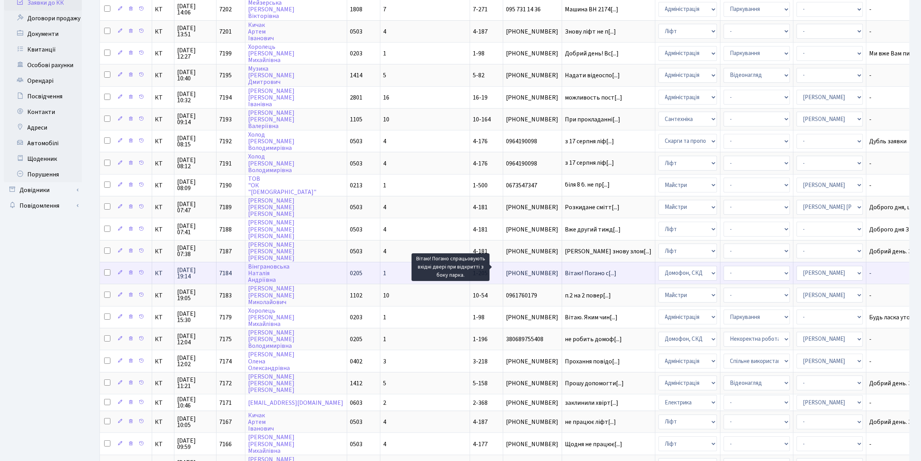 This screenshot has height=461, width=921. Describe the element at coordinates (269, 273) in the screenshot. I see `a: ВінграновськаНаталіяАндріївна` at that location.